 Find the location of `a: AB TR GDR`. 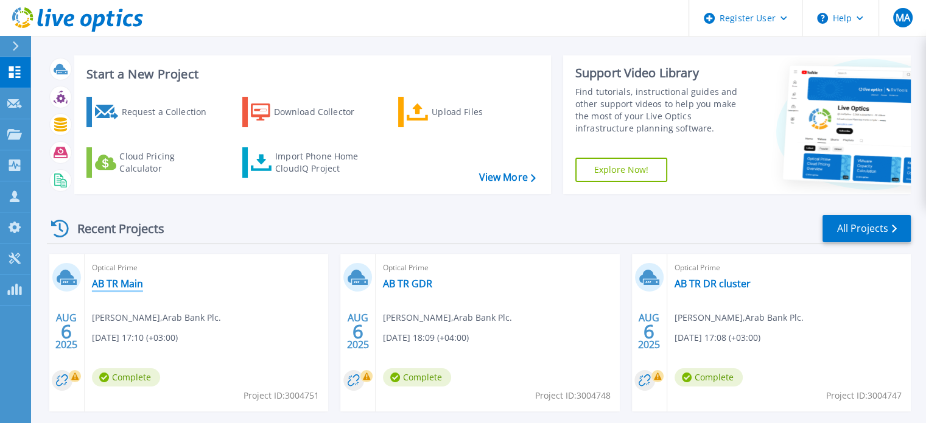

a: AB TR GDR is located at coordinates (407, 284).